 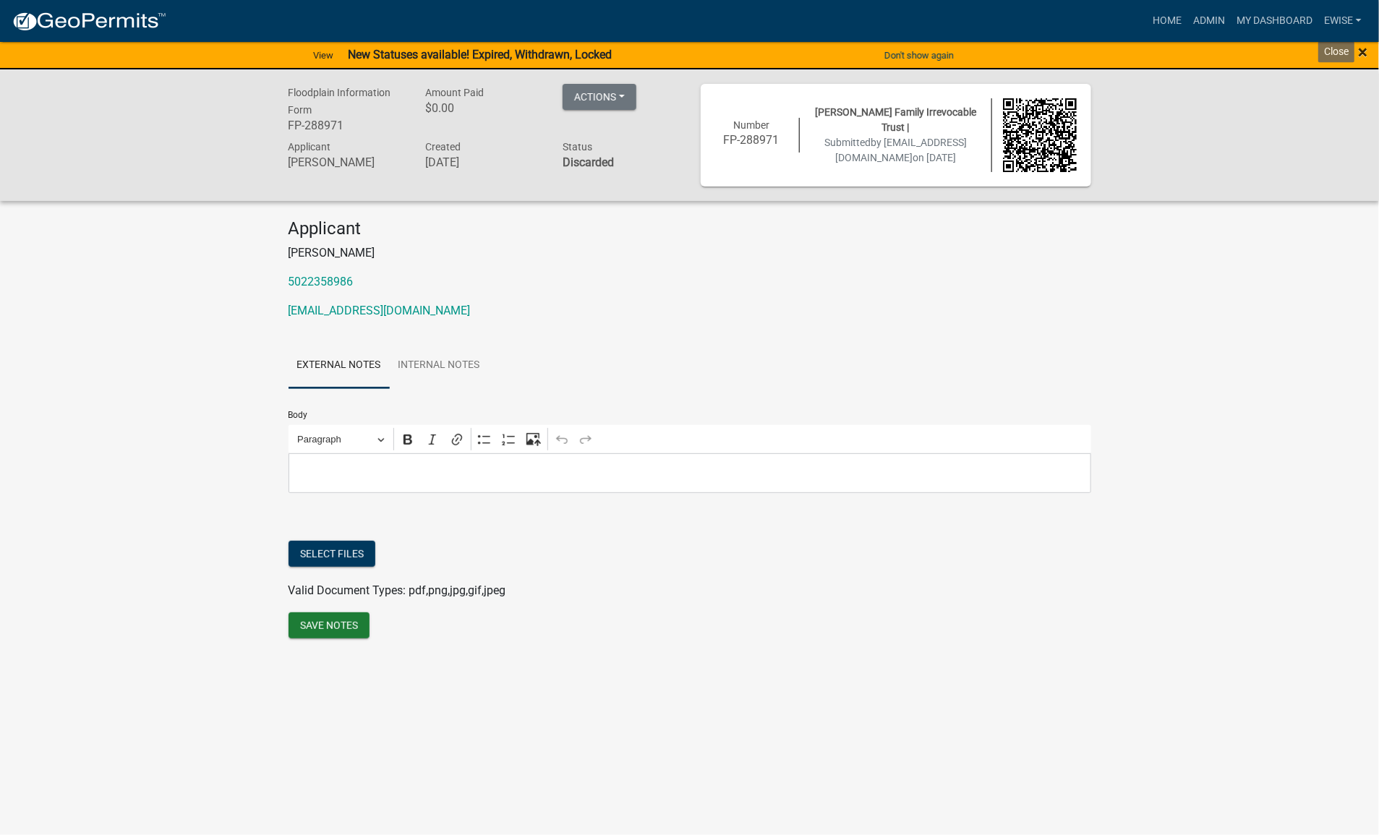 I want to click on h6: $0.00, so click(x=483, y=108).